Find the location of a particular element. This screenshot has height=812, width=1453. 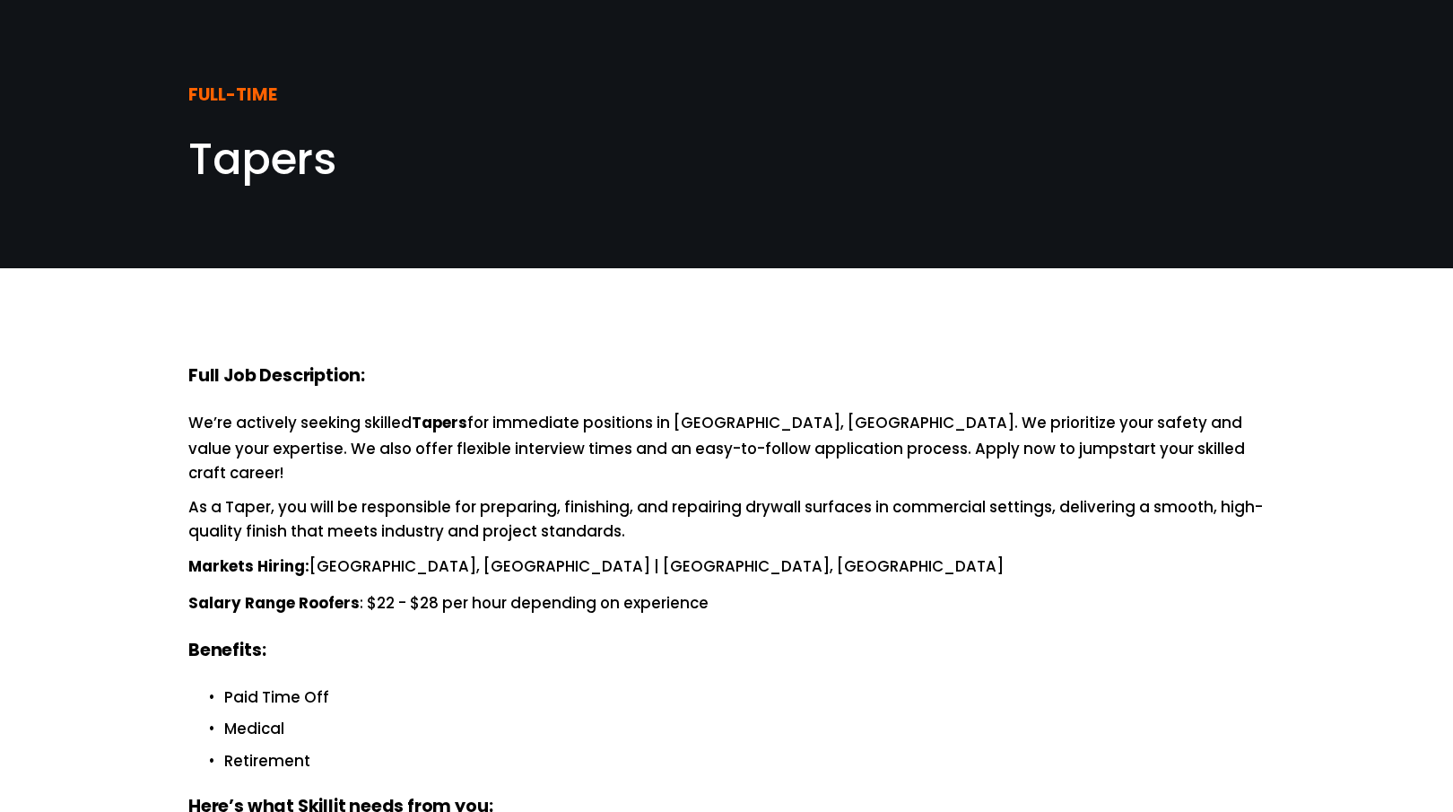

p: Retirement is located at coordinates (744, 760).